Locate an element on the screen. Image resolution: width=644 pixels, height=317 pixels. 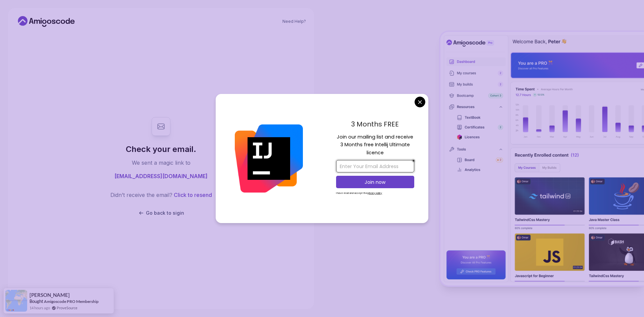
a: ProveSource is located at coordinates (67, 308).